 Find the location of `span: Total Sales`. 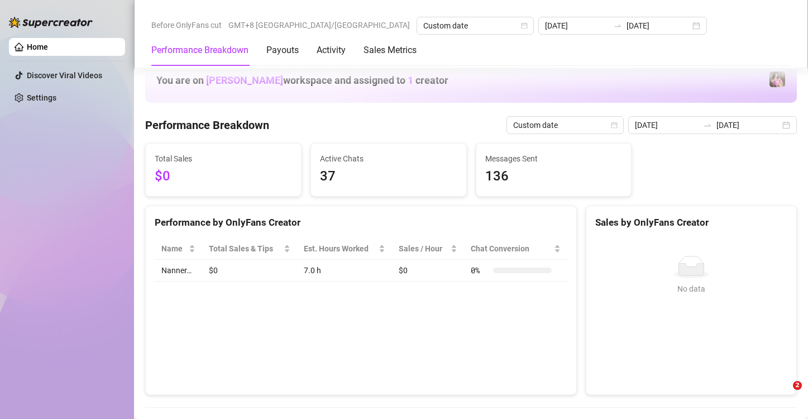

span: Total Sales is located at coordinates (223, 159).